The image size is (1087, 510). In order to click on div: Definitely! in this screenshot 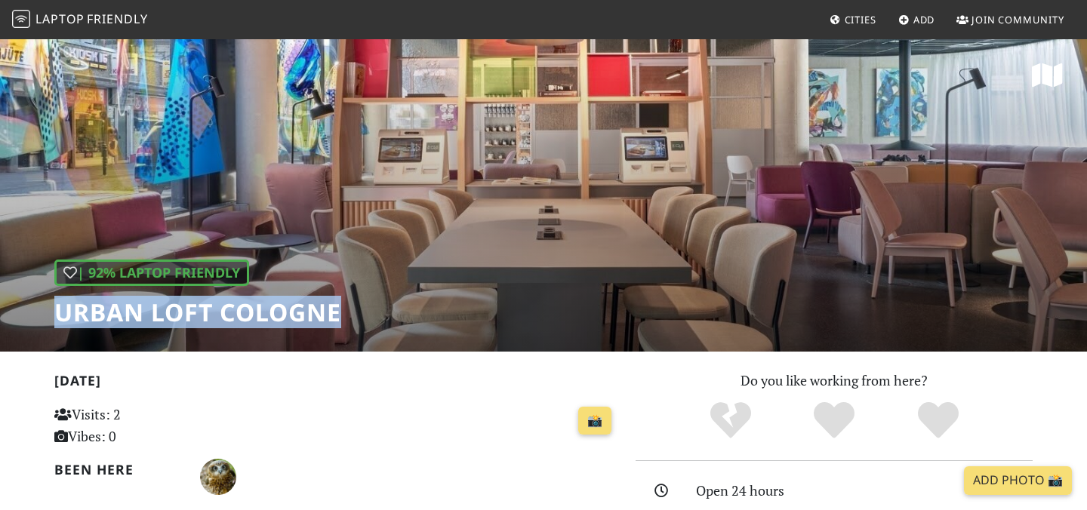, I will do `click(938, 420)`.